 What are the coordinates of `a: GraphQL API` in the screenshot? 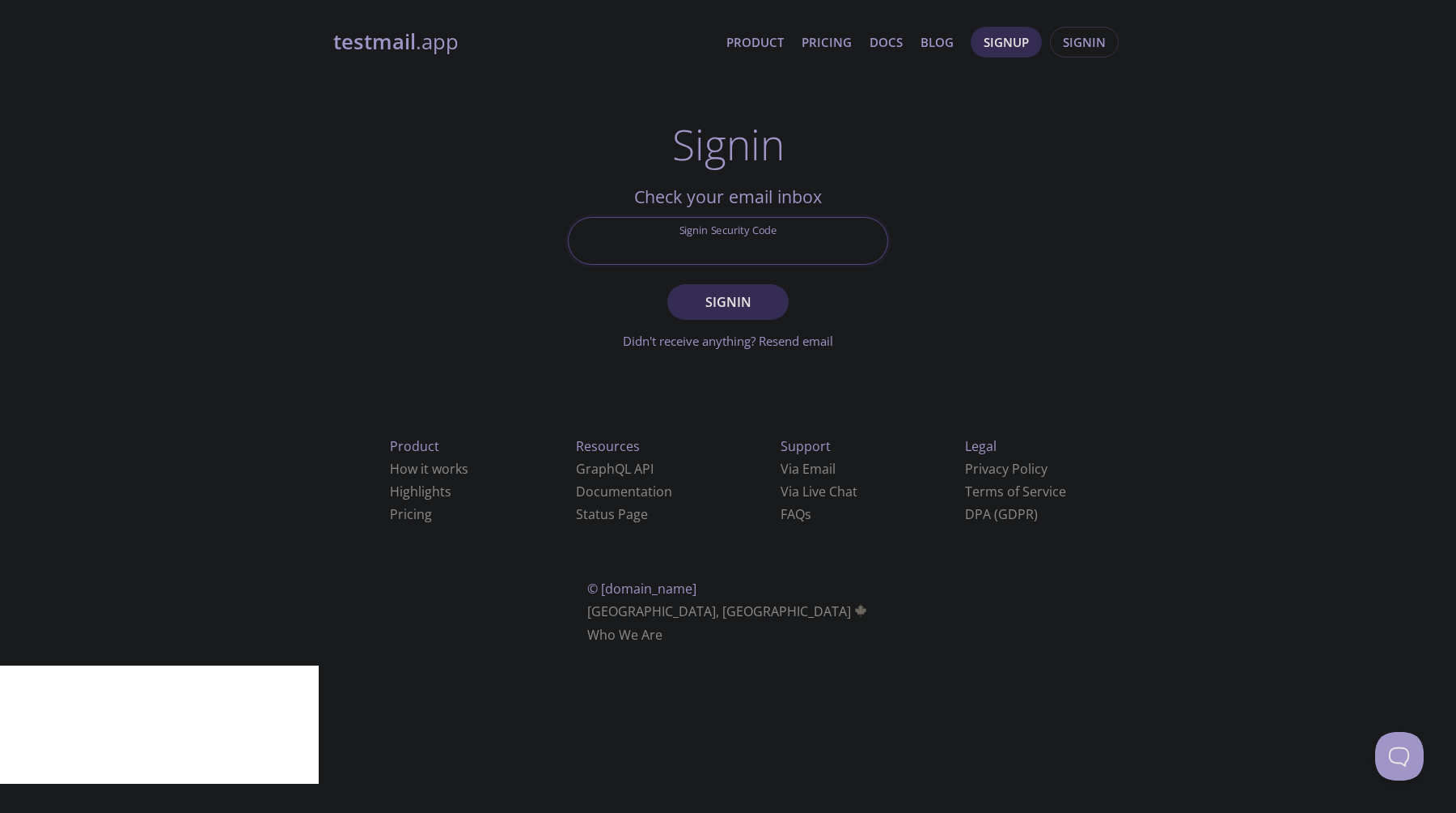 It's located at (615, 469).